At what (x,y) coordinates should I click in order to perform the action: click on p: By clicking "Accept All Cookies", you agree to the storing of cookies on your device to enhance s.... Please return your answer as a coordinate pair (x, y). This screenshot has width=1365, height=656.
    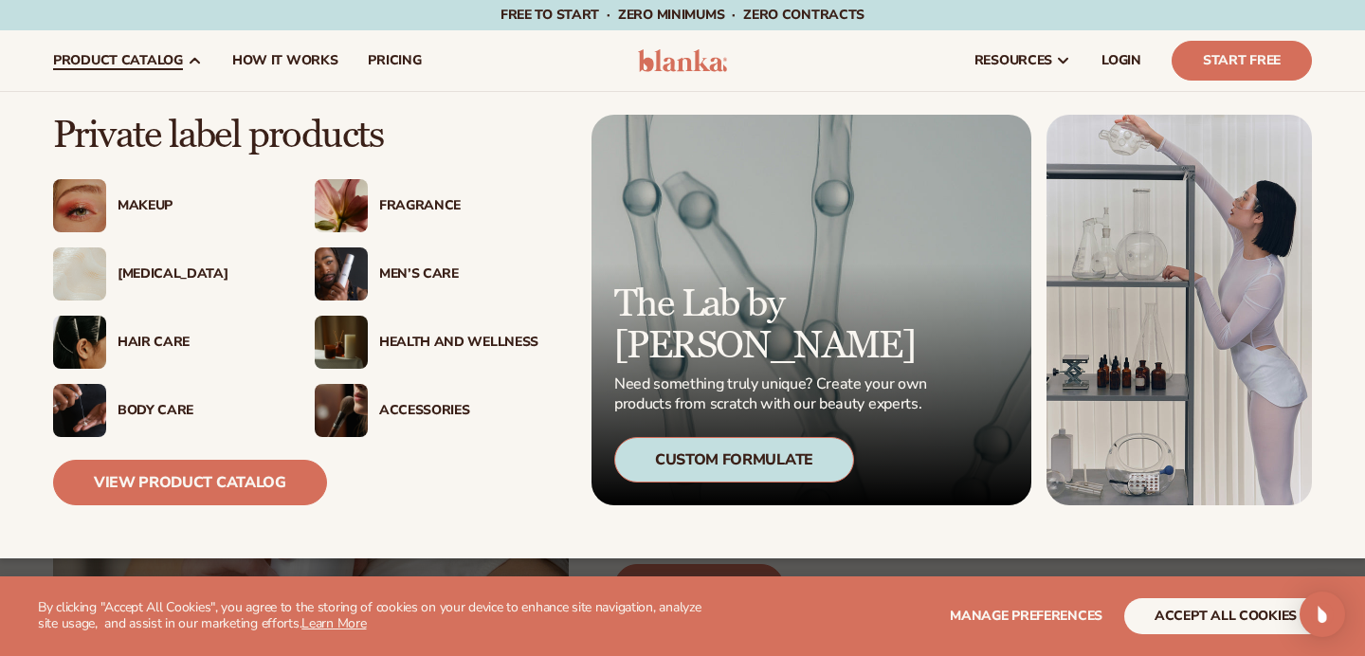
    Looking at the image, I should click on (375, 616).